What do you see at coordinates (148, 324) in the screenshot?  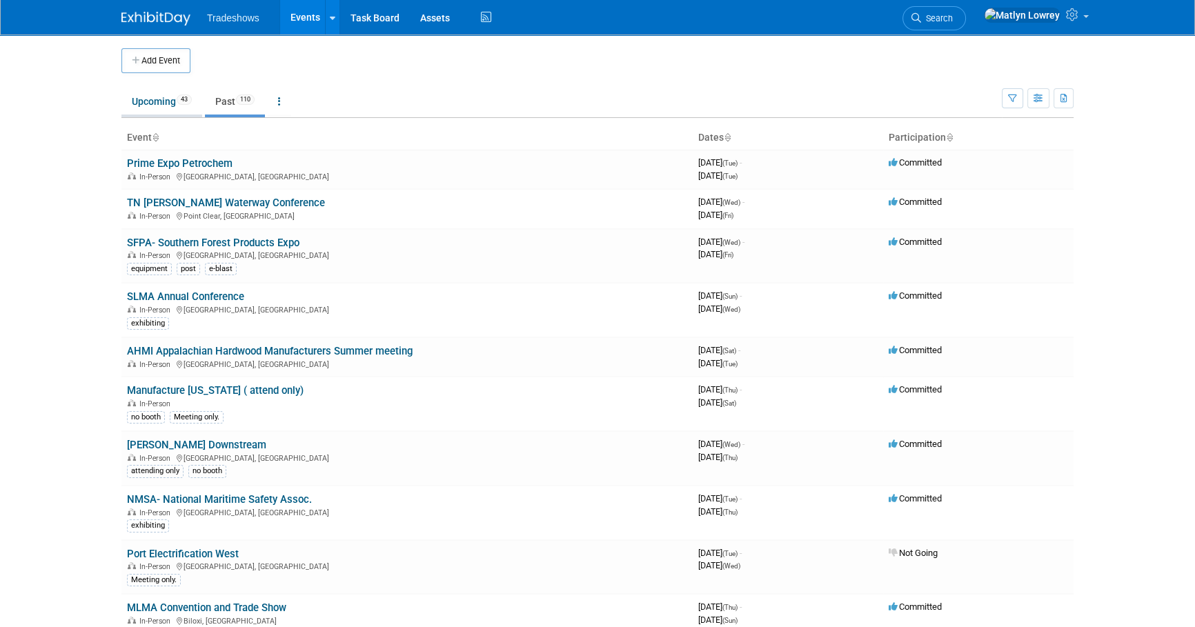 I see `div: exhibiting` at bounding box center [148, 324].